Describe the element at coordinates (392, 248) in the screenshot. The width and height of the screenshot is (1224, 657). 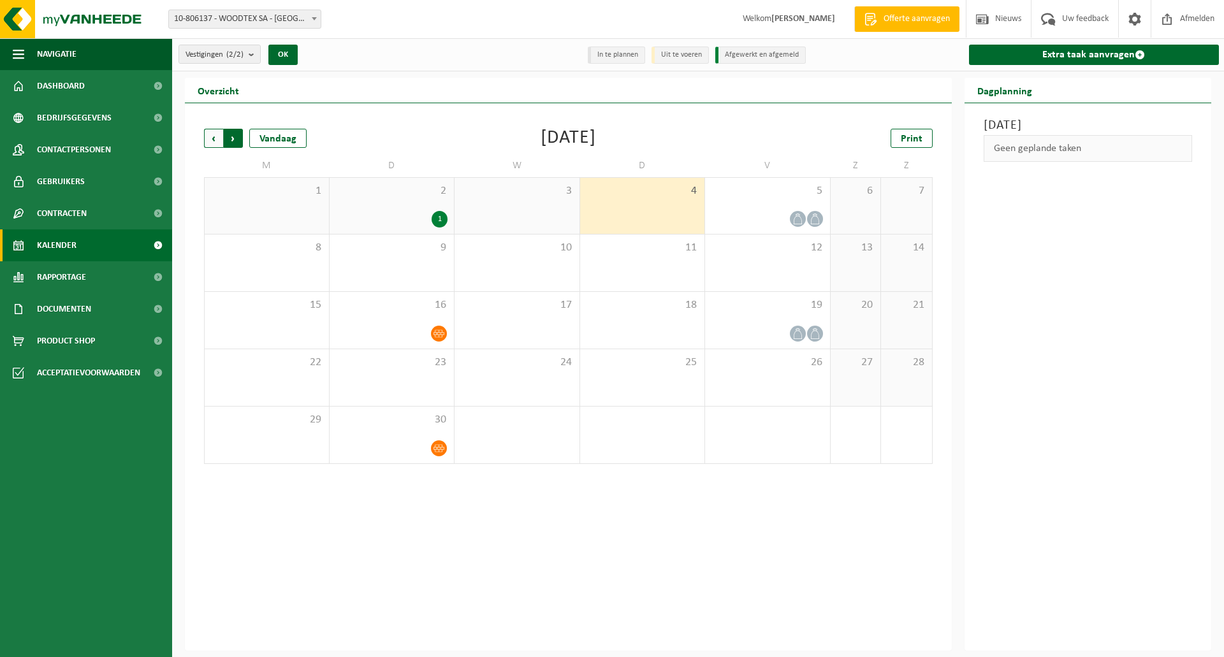
I see `span: 9` at that location.